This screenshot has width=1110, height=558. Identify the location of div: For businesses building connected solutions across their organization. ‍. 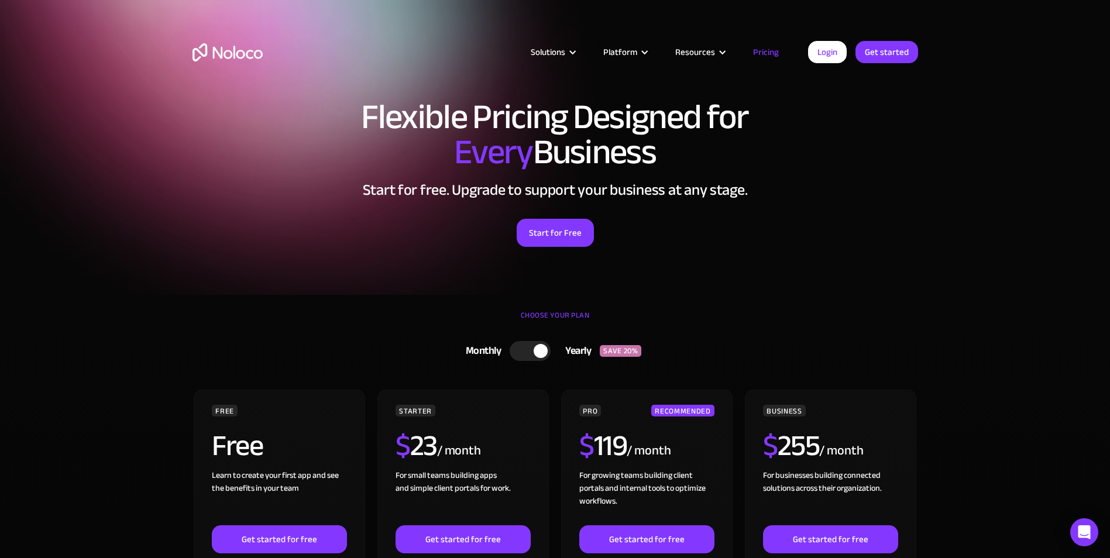
(830, 497).